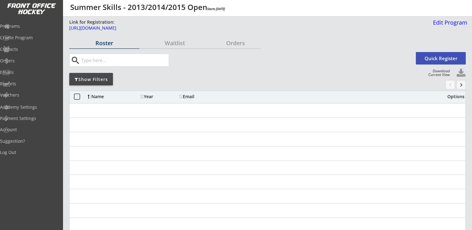 The height and width of the screenshot is (230, 472). Describe the element at coordinates (453, 97) in the screenshot. I see `div: Options` at that location.